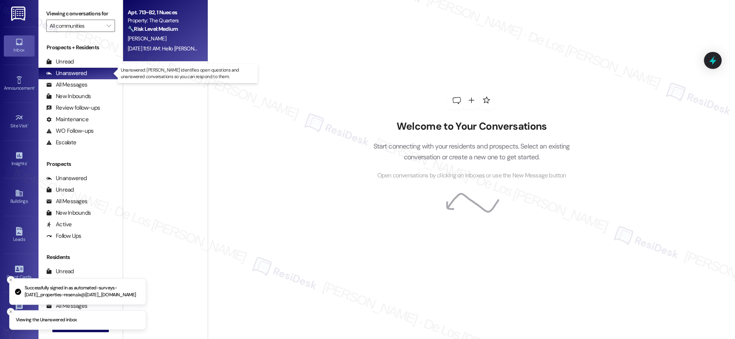 This screenshot has height=339, width=735. Describe the element at coordinates (59, 224) in the screenshot. I see `div: Active` at that location.